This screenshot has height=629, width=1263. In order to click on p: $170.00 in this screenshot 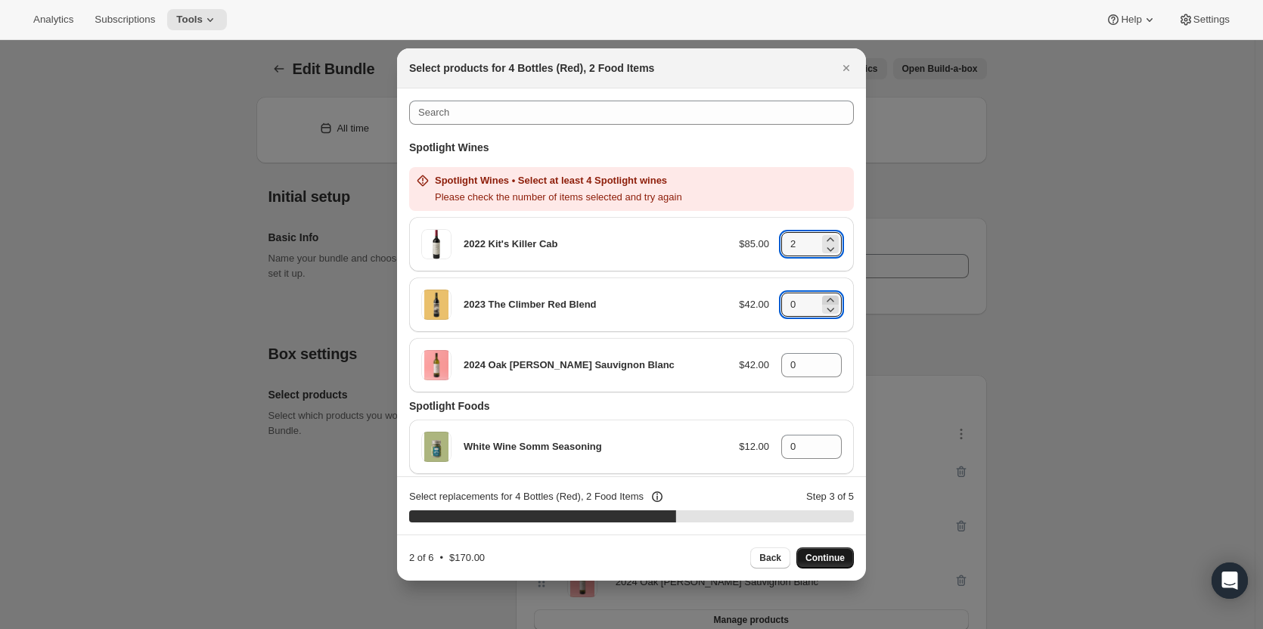, I will do `click(466, 558)`.